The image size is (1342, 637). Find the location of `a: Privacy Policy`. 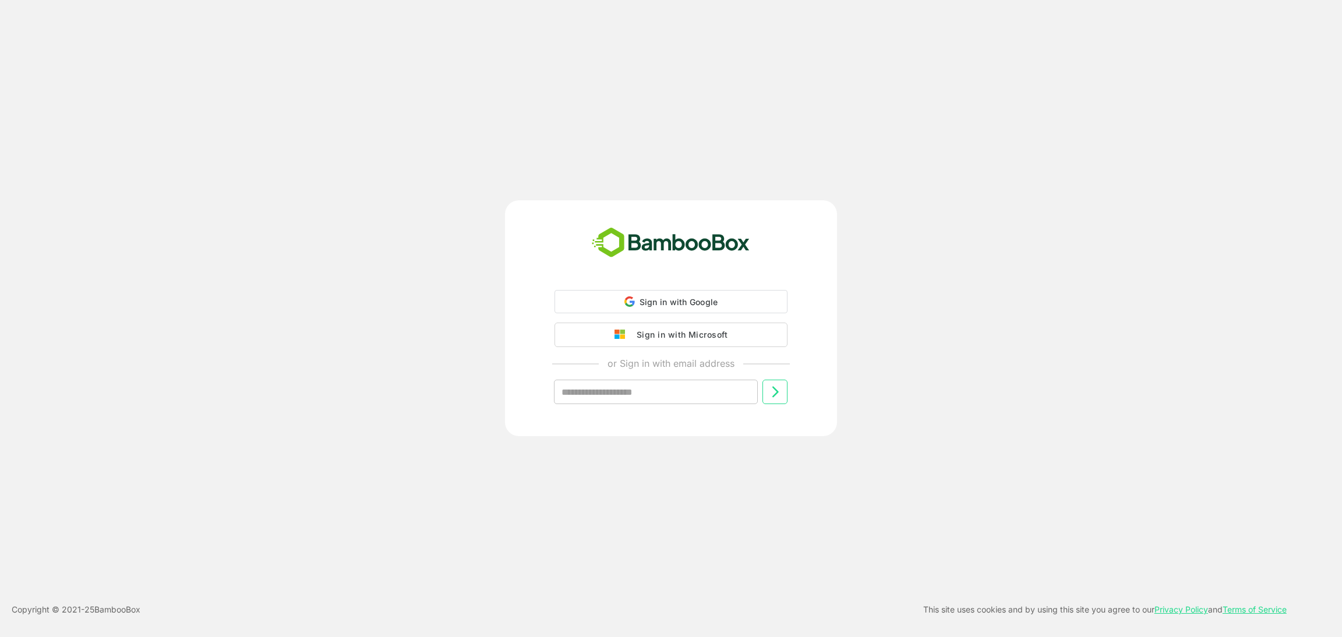

a: Privacy Policy is located at coordinates (1181, 609).